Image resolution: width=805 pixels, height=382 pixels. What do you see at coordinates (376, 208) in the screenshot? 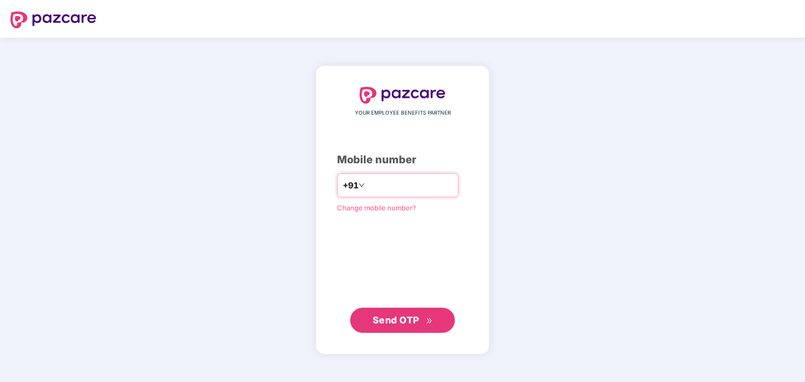
I see `a: Change mobile number?` at bounding box center [376, 208].